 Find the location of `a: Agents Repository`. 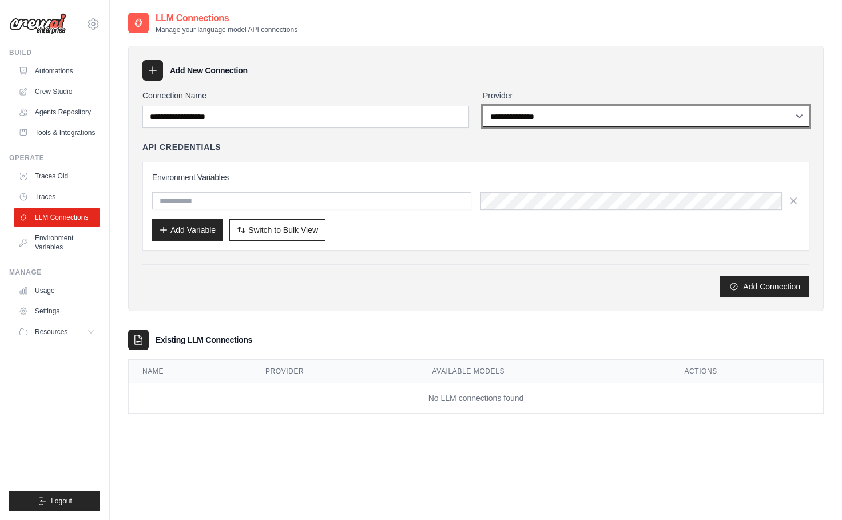

a: Agents Repository is located at coordinates (57, 112).